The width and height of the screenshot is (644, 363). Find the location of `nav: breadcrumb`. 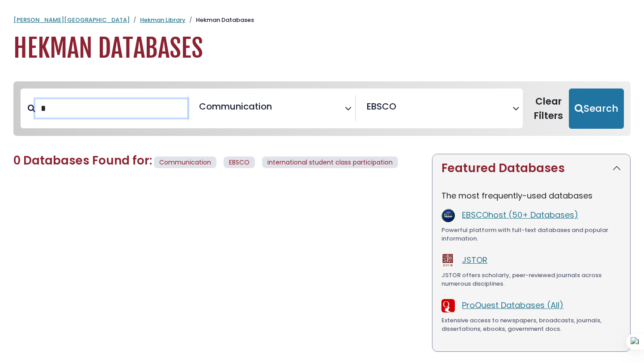

nav: breadcrumb is located at coordinates (322, 20).